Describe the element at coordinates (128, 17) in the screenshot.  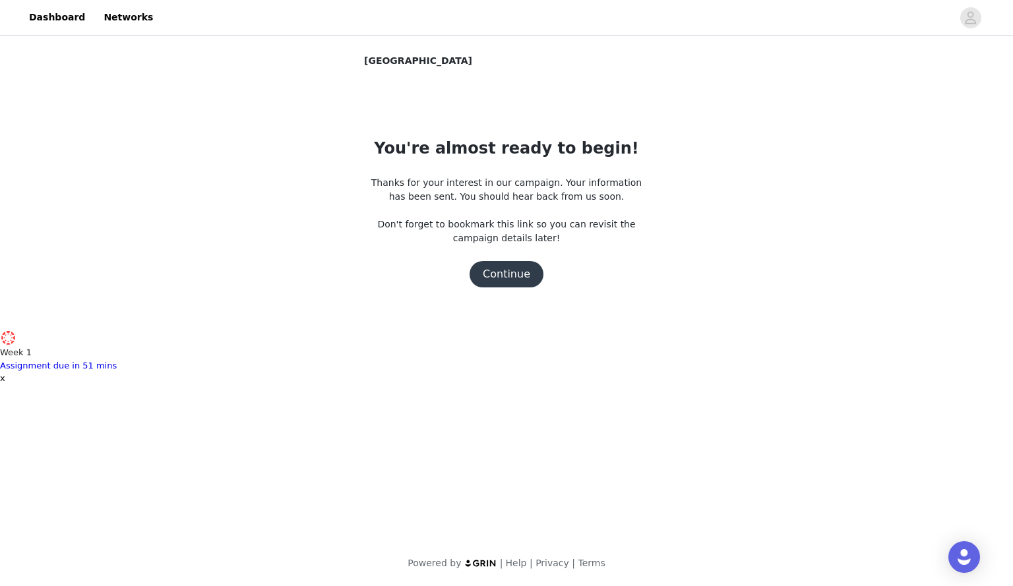
I see `a: Networks` at that location.